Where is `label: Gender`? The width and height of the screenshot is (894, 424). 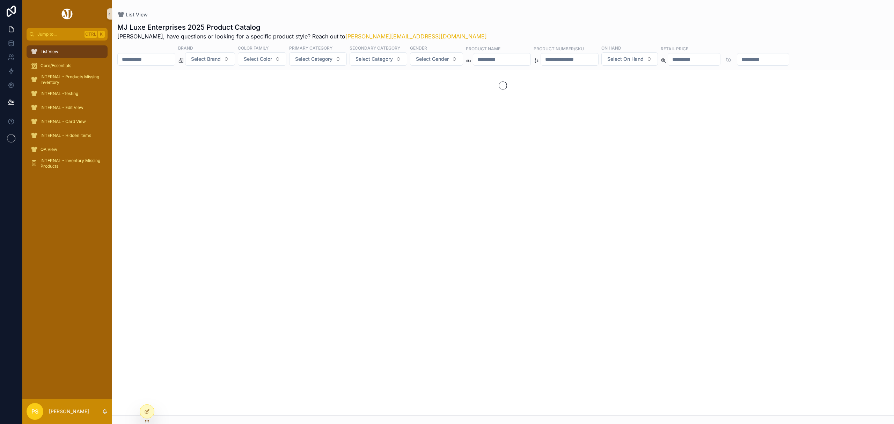 label: Gender is located at coordinates (418, 48).